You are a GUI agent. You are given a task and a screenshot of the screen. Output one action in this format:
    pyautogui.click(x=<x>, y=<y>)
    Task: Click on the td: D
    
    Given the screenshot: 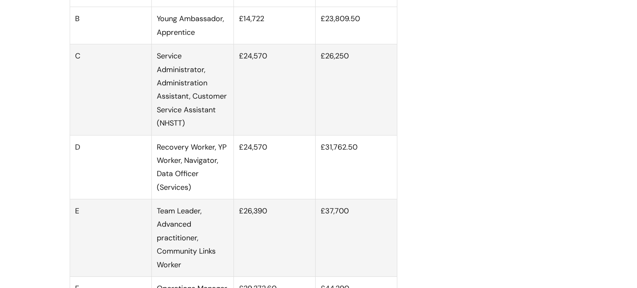 What is the action you would take?
    pyautogui.click(x=111, y=167)
    